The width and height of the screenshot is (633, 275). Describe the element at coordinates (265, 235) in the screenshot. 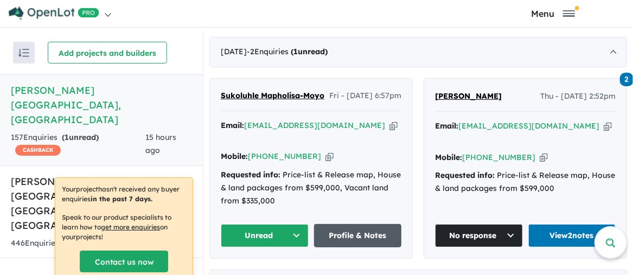

I see `button: Unread` at that location.